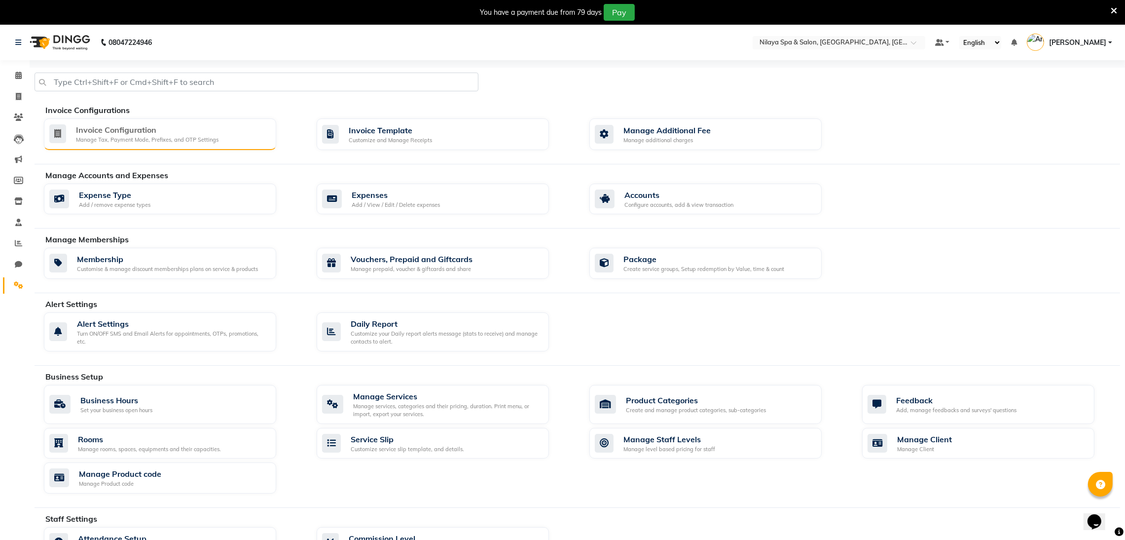 This screenshot has height=540, width=1125. I want to click on input: Type Ctrl+Shift+F or Cmd+Shift+F to search, so click(257, 82).